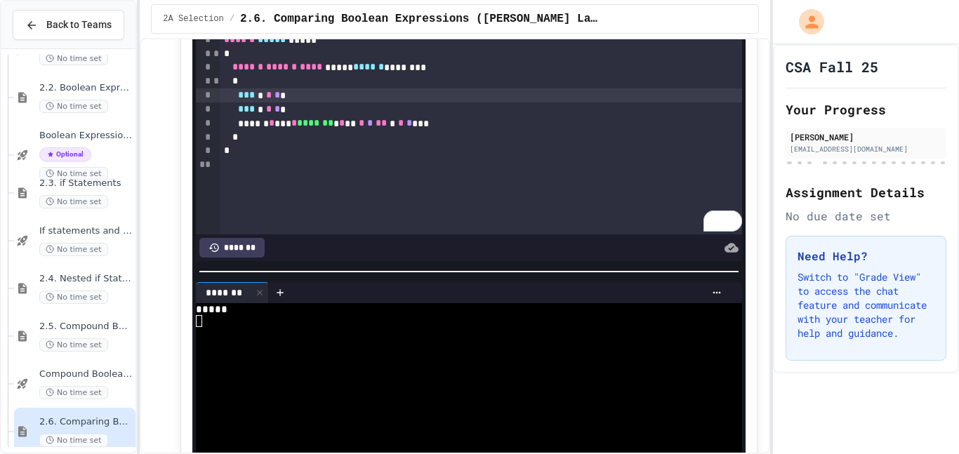  What do you see at coordinates (86, 183) in the screenshot?
I see `span: 2.3. if Statements` at bounding box center [86, 183].